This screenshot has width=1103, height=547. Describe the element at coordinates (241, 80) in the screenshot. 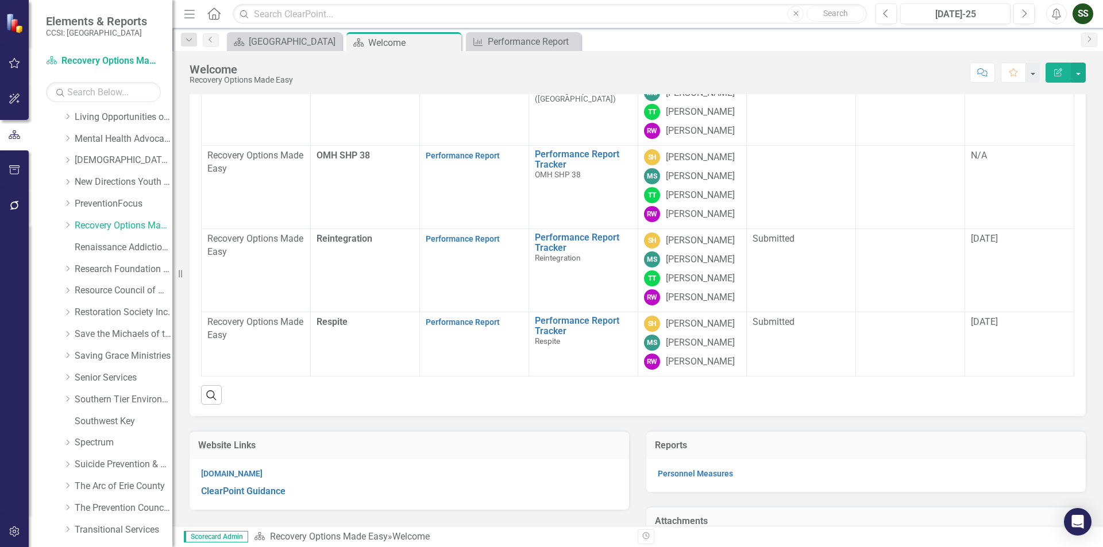

I see `div: Recovery Options Made Easy` at that location.